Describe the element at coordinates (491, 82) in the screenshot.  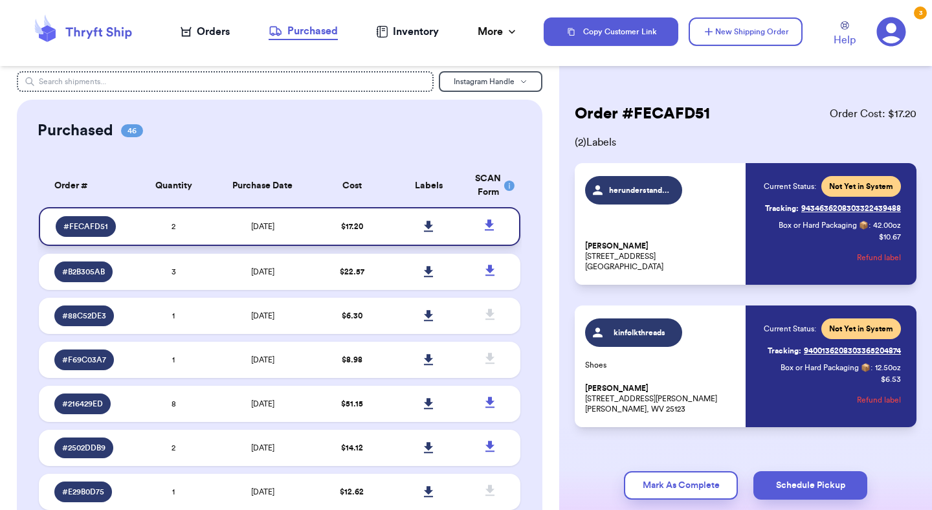
I see `button: Instagram Handle` at that location.